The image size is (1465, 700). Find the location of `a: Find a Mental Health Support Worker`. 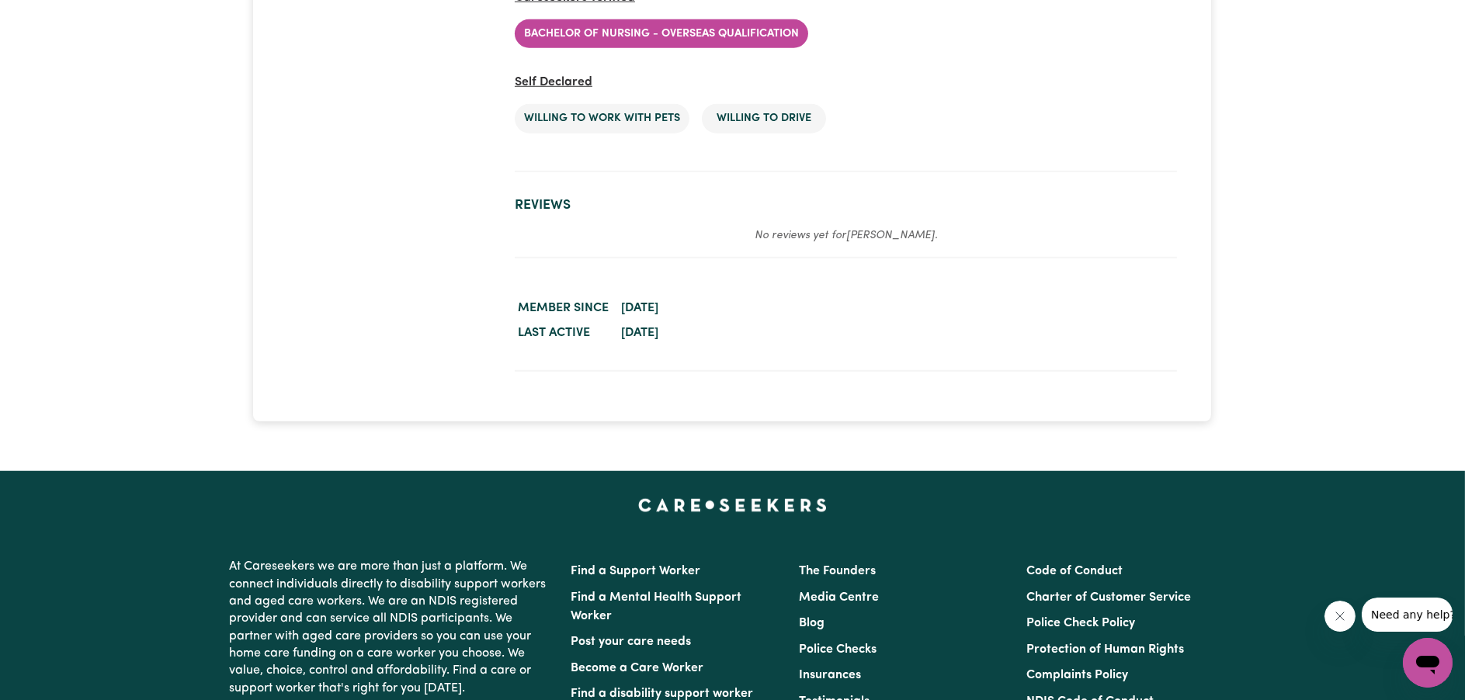

a: Find a Mental Health Support Worker is located at coordinates (657, 607).